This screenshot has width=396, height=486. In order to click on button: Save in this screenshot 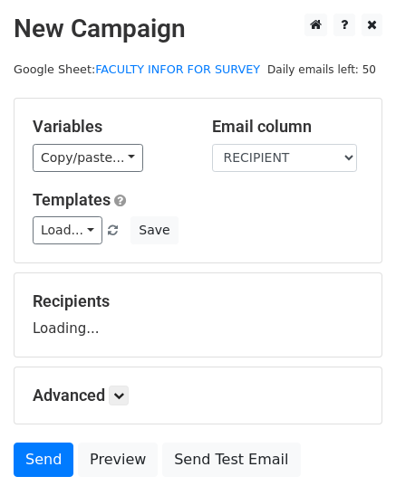, I will do `click(154, 230)`.